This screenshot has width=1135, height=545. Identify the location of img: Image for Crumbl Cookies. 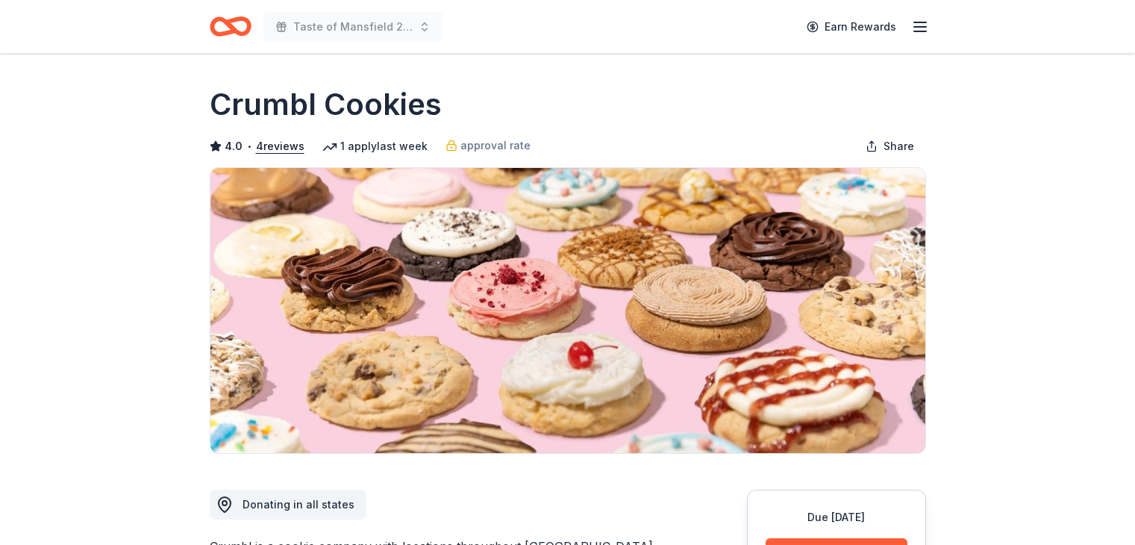
(568, 310).